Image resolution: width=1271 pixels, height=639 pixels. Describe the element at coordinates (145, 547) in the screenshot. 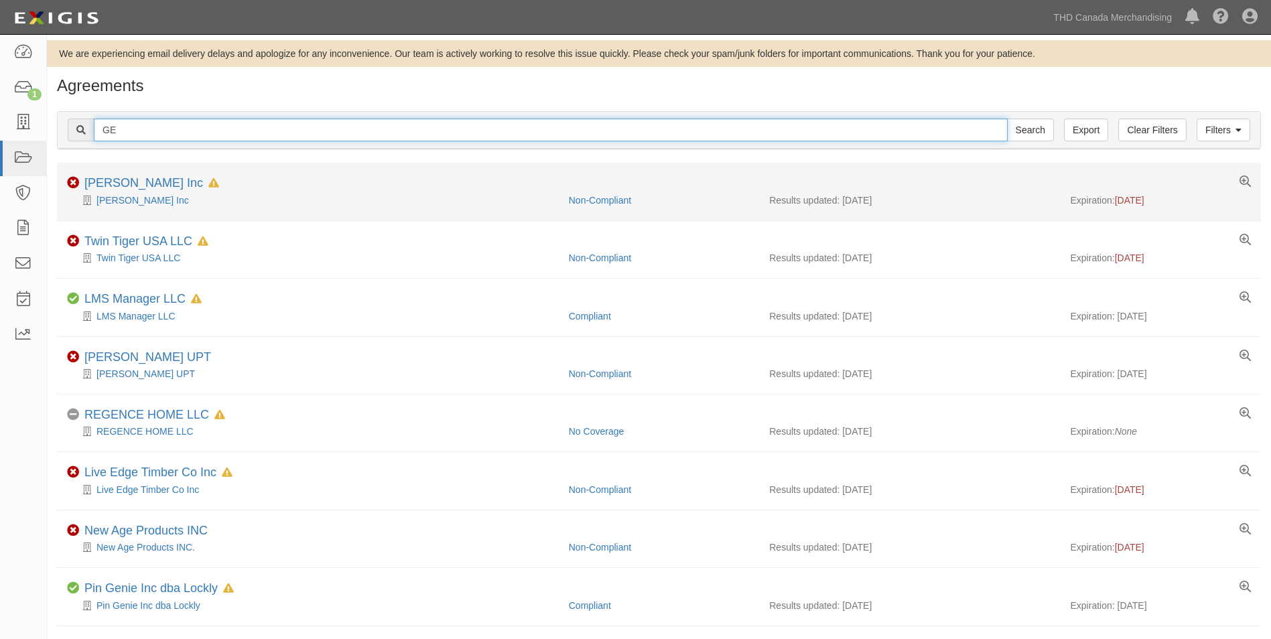

I see `a: New Age Products INC.` at that location.